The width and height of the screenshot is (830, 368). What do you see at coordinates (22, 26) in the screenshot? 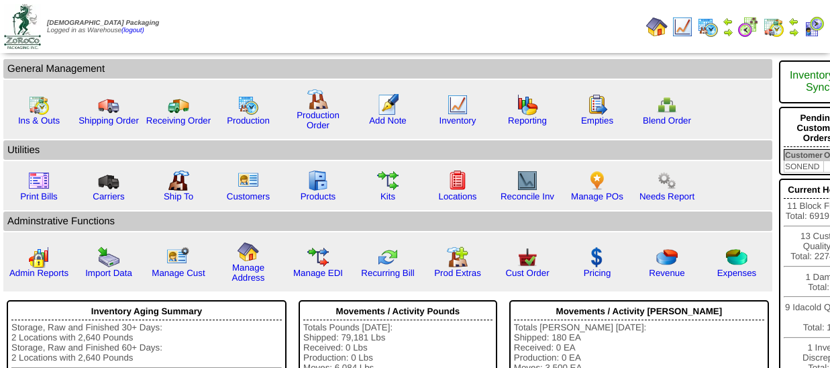
I see `img: zoroco-logo-small.webp` at bounding box center [22, 26].